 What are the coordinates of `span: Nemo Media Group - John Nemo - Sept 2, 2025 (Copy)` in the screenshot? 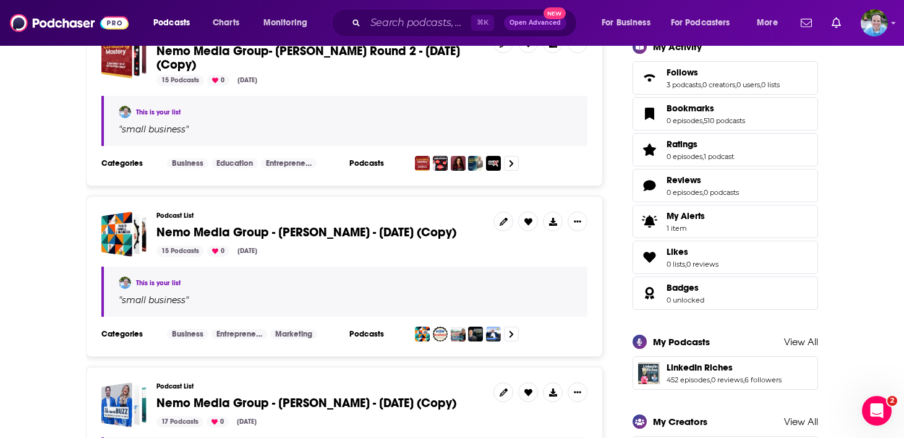 It's located at (124, 234).